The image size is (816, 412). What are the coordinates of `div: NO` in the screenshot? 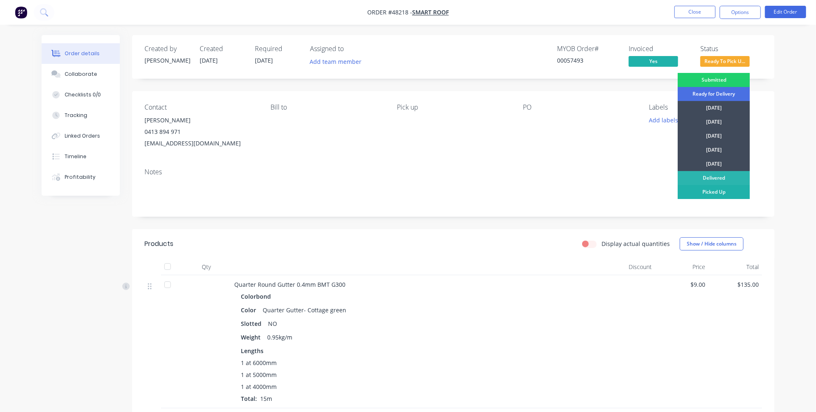 It's located at (272, 323).